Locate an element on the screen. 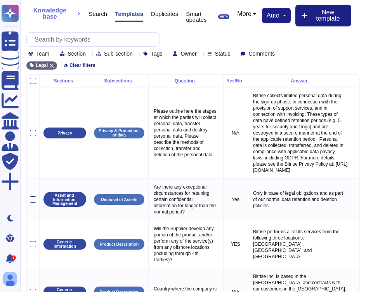  span: Sub-section is located at coordinates (118, 54).